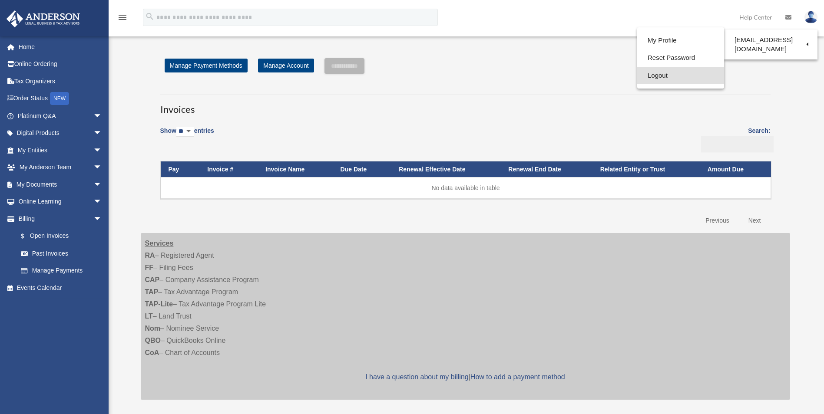  Describe the element at coordinates (122, 17) in the screenshot. I see `i: menu` at that location.